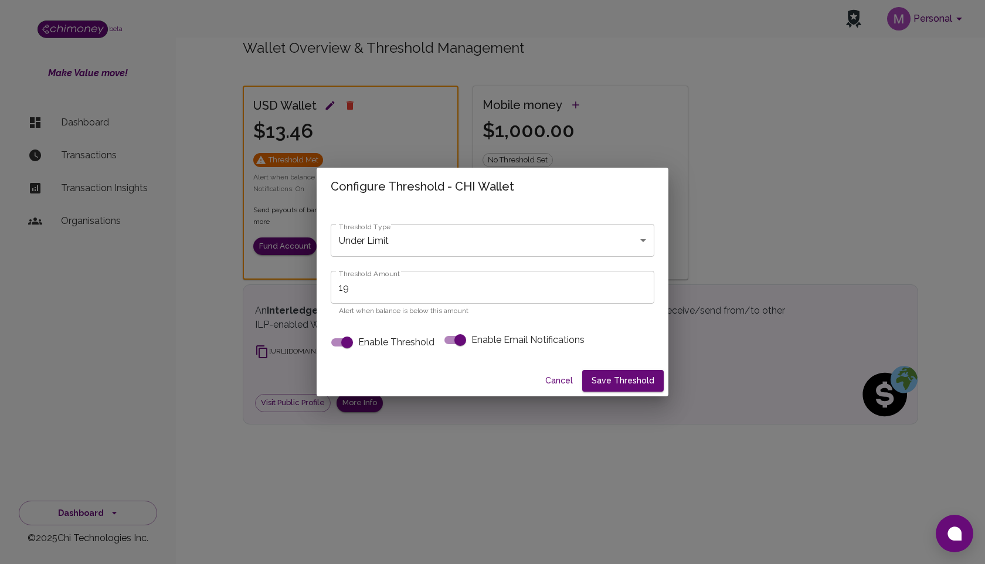 The image size is (985, 564). Describe the element at coordinates (365, 226) in the screenshot. I see `label: Threshold Type` at that location.